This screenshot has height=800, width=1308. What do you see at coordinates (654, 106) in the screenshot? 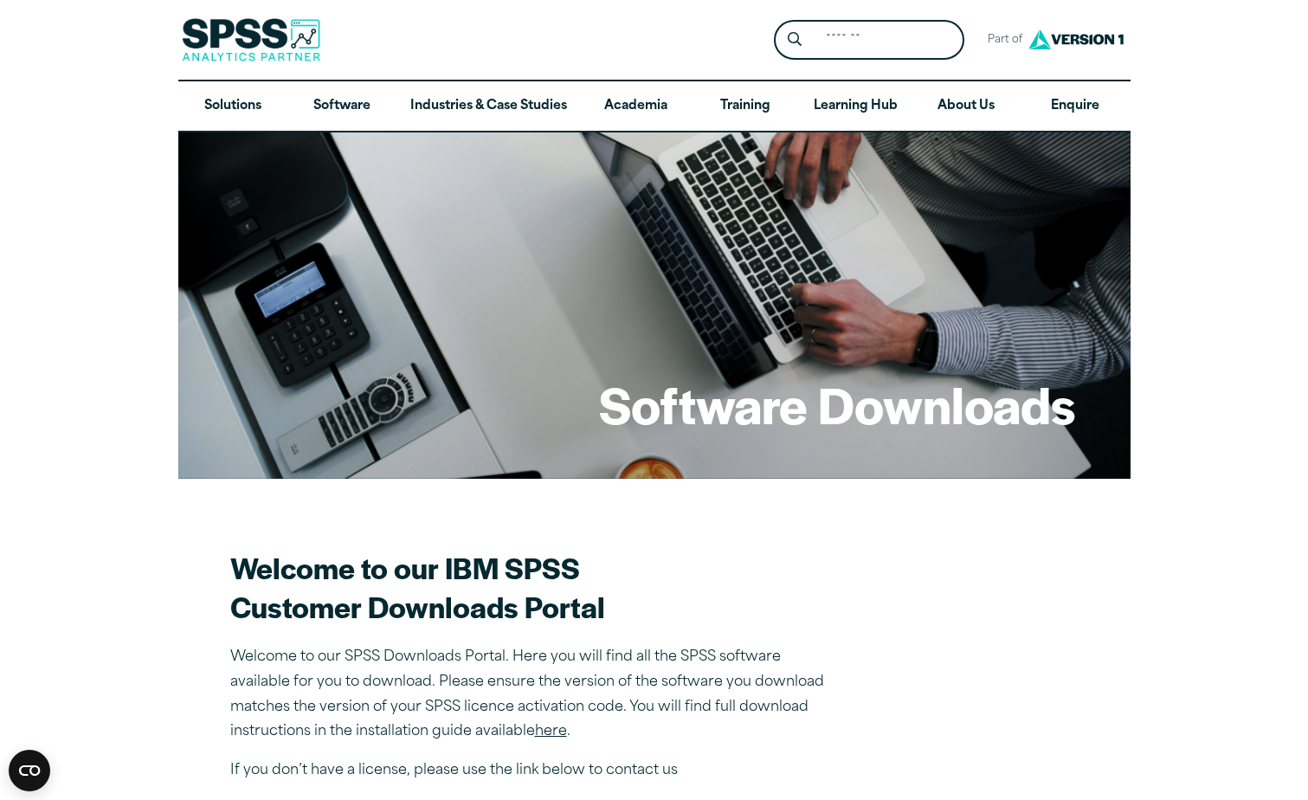
I see `nav: Desktop version of site main menu` at bounding box center [654, 106].